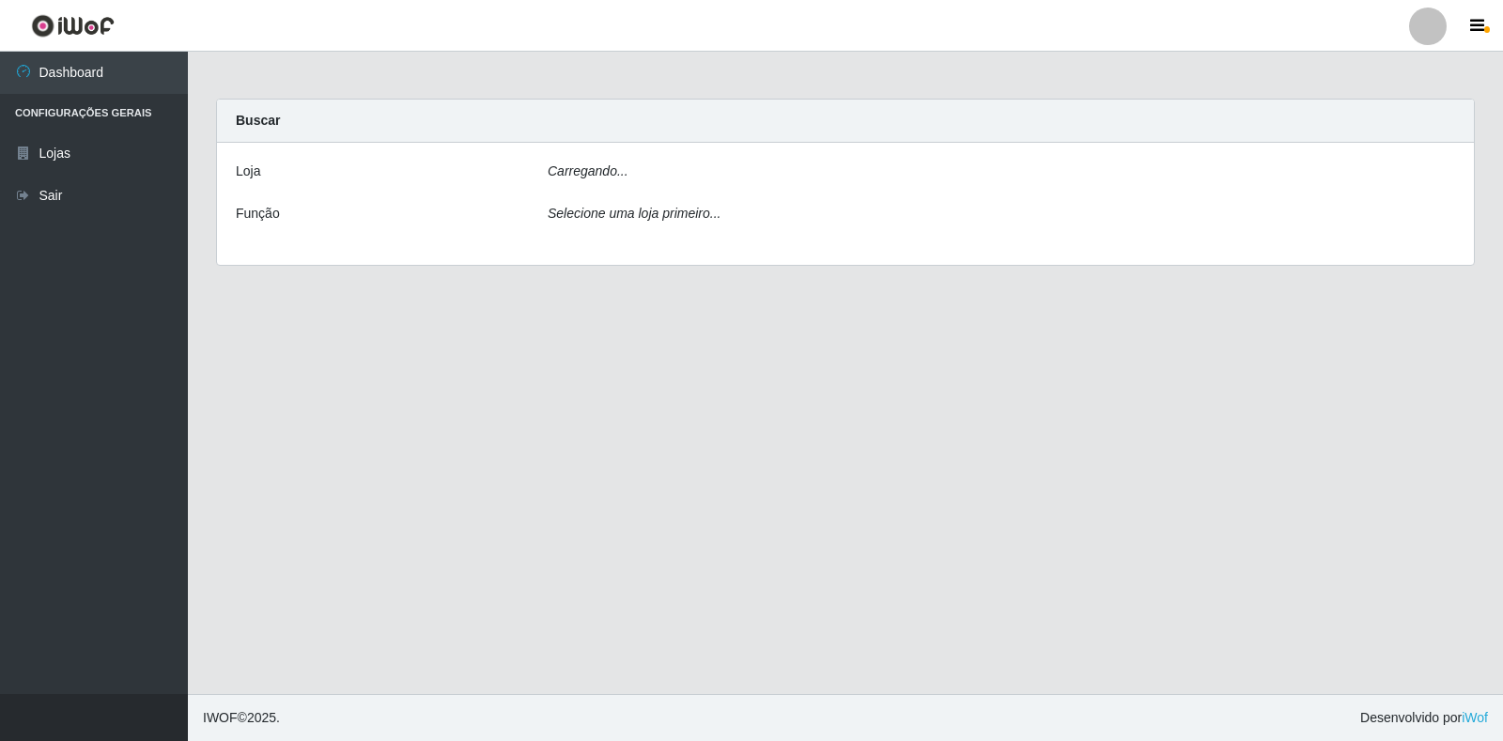  What do you see at coordinates (248, 171) in the screenshot?
I see `label: Loja` at bounding box center [248, 171].